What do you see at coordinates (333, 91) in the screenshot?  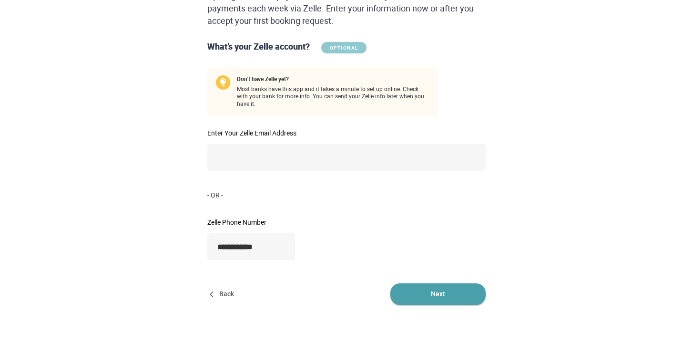 I see `span: Most banks have this app and it takes a minute to set up online. Check with your bank for more in...` at bounding box center [333, 91].